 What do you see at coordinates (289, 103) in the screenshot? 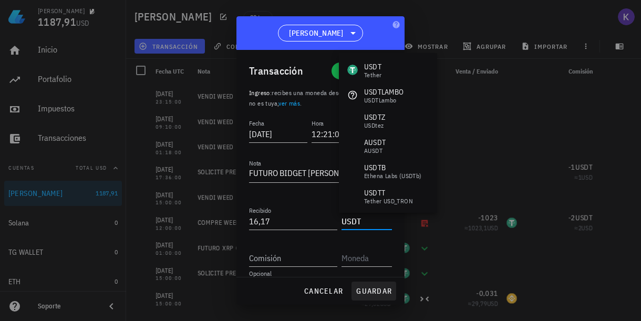
I see `a: ver más` at bounding box center [289, 103].